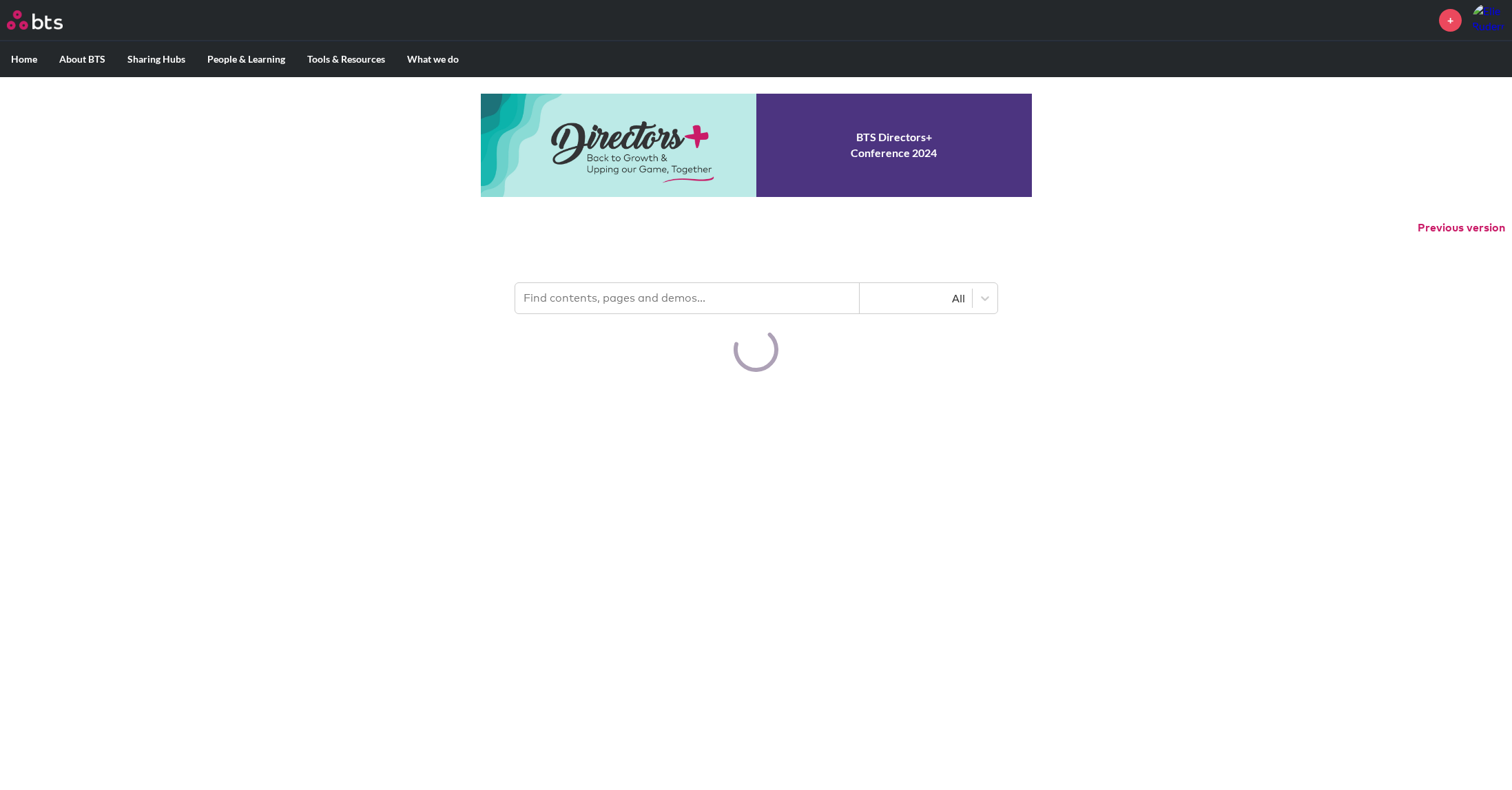 This screenshot has width=1512, height=790. I want to click on label: About BTS, so click(82, 59).